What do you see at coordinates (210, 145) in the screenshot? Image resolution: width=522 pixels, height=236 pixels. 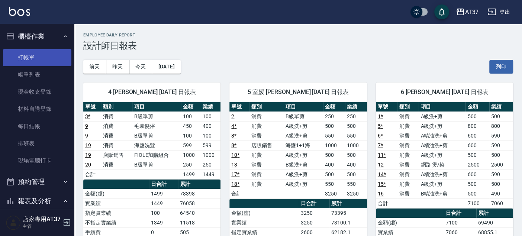 I see `td: 599` at bounding box center [210, 145].